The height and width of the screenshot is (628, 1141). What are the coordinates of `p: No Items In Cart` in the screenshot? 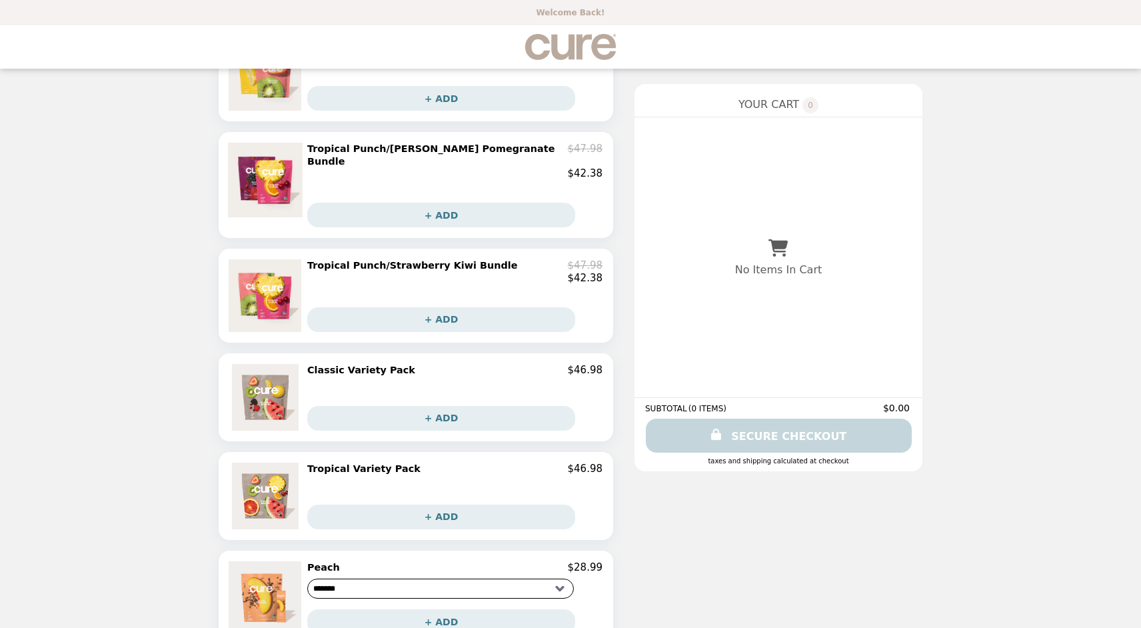 It's located at (779, 269).